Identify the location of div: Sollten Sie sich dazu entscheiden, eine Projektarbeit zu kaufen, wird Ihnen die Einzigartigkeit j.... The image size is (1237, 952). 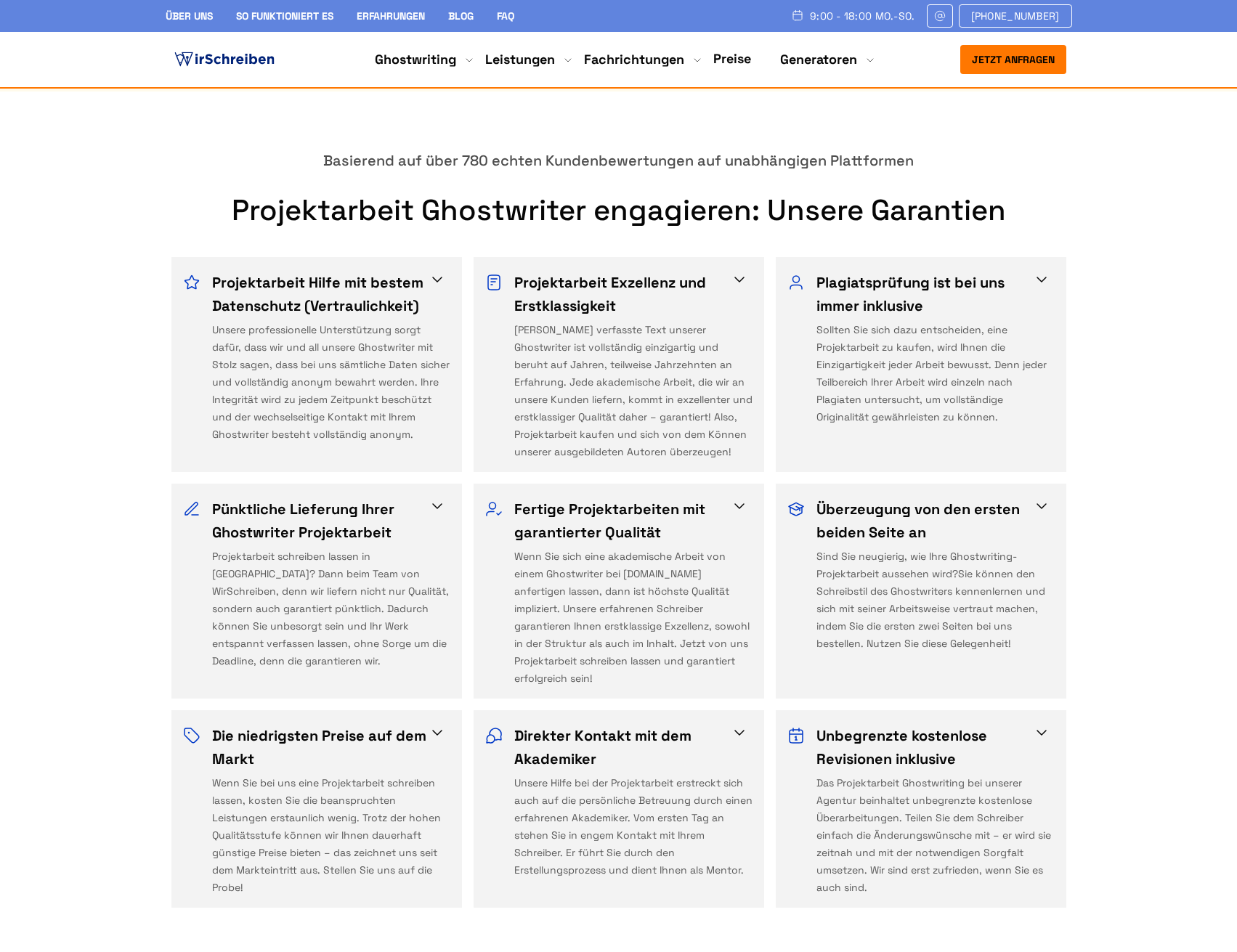
(935, 391).